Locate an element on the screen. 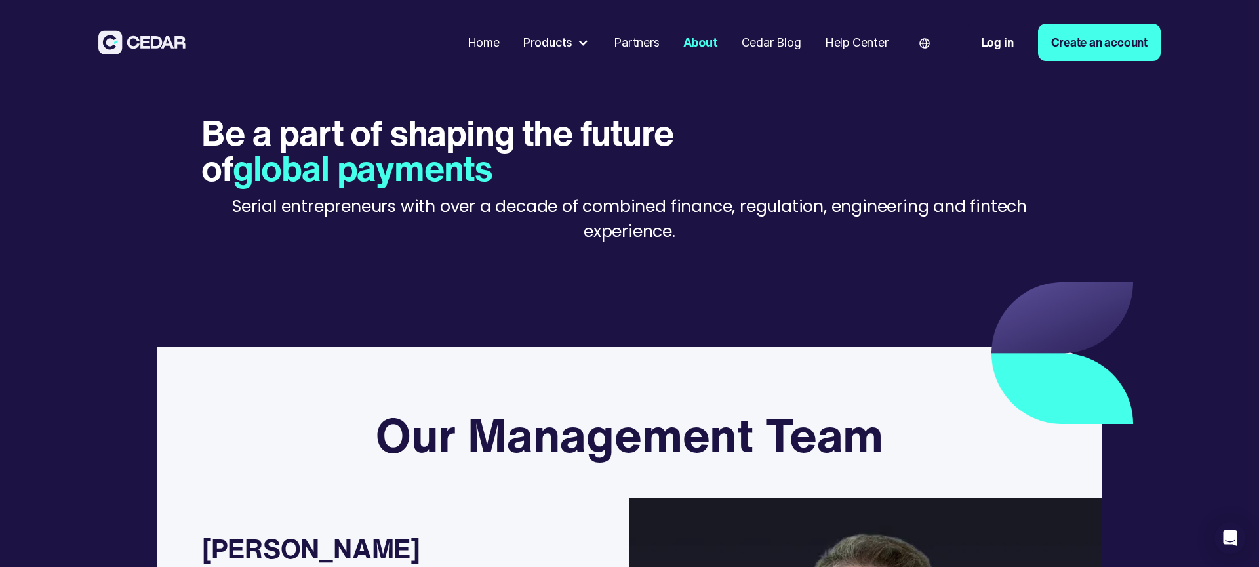  a: Create an account is located at coordinates (1099, 42).